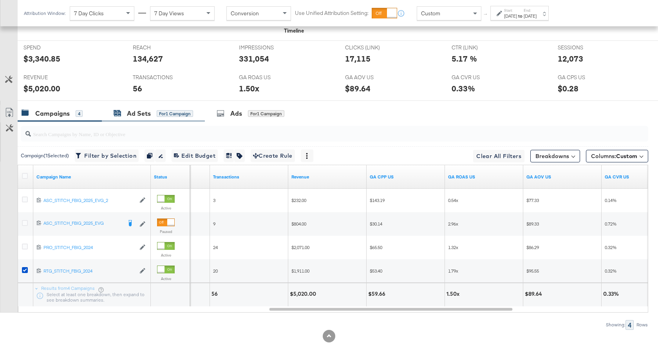  I want to click on span: 3, so click(214, 200).